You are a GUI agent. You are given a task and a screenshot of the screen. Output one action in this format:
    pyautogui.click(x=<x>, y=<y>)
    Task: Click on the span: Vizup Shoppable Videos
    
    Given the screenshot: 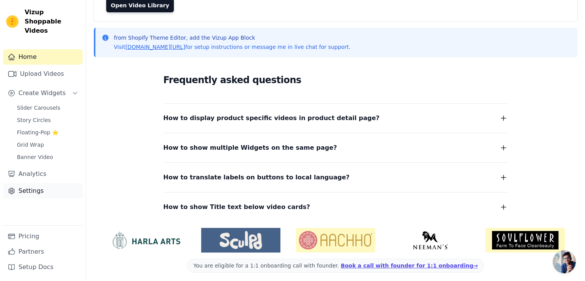 What is the action you would take?
    pyautogui.click(x=52, y=22)
    